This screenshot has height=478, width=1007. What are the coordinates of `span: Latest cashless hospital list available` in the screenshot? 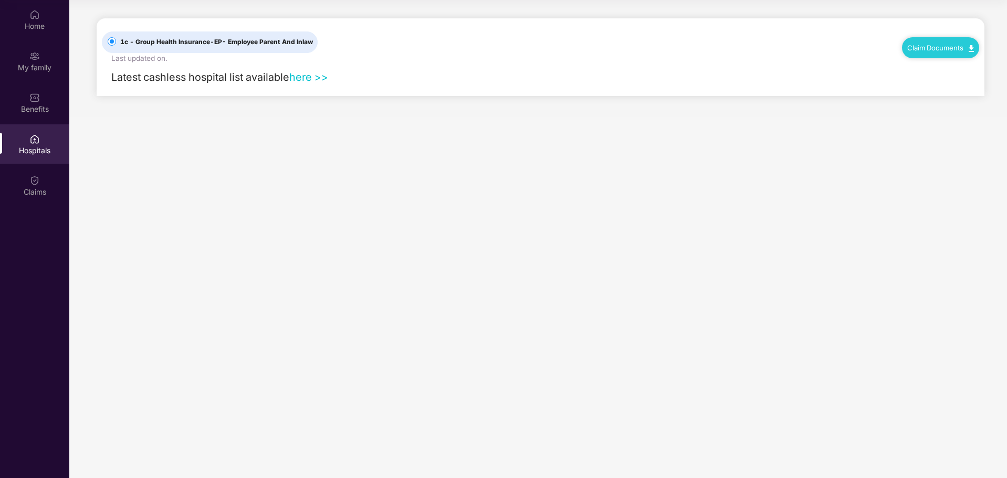 It's located at (200, 77).